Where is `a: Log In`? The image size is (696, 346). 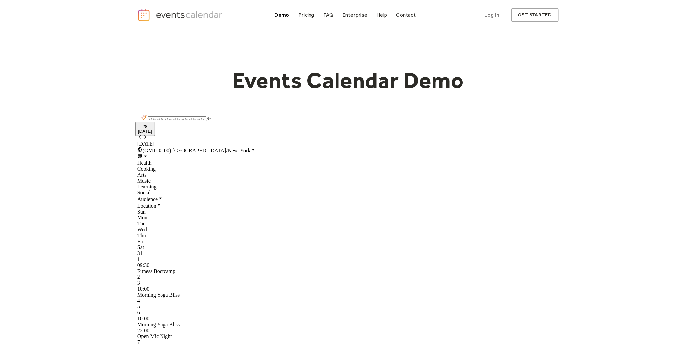
a: Log In is located at coordinates (492, 15).